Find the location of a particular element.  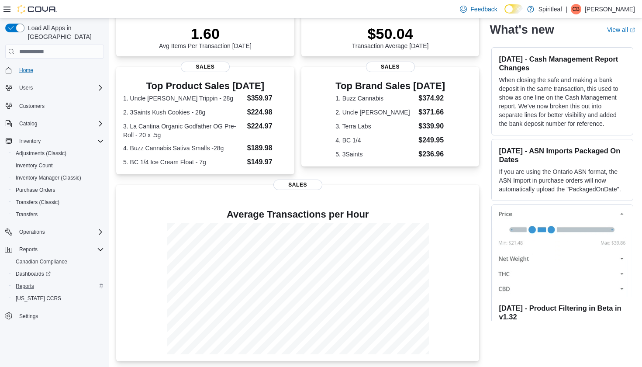

a: Canadian Compliance is located at coordinates (41, 262).